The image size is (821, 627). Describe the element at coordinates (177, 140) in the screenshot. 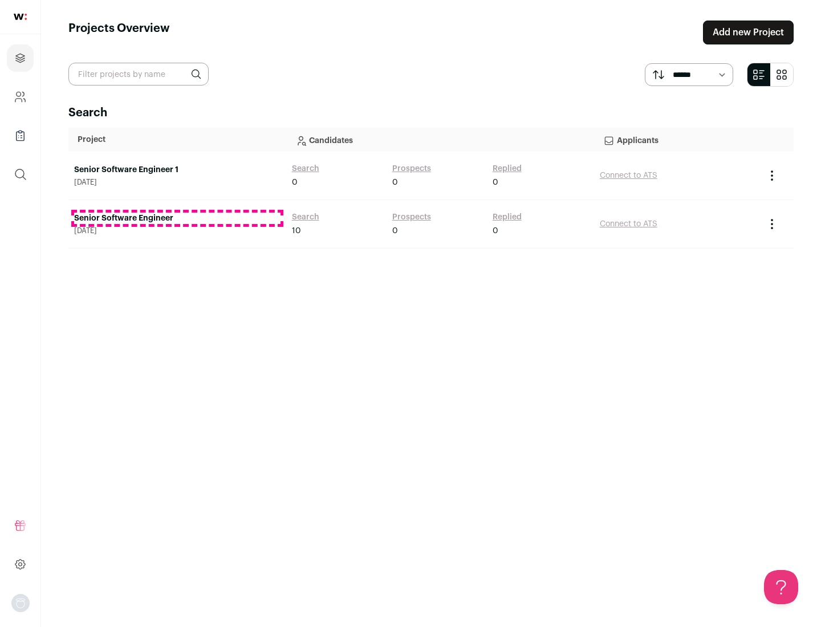

I see `p: Project` at that location.